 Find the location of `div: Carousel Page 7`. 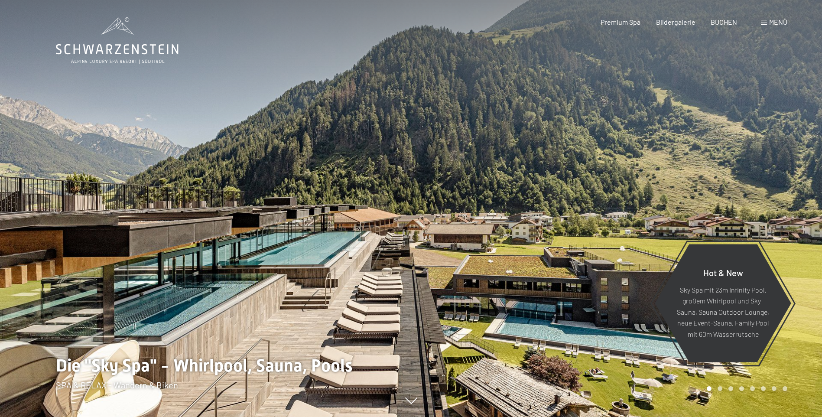

div: Carousel Page 7 is located at coordinates (774, 388).